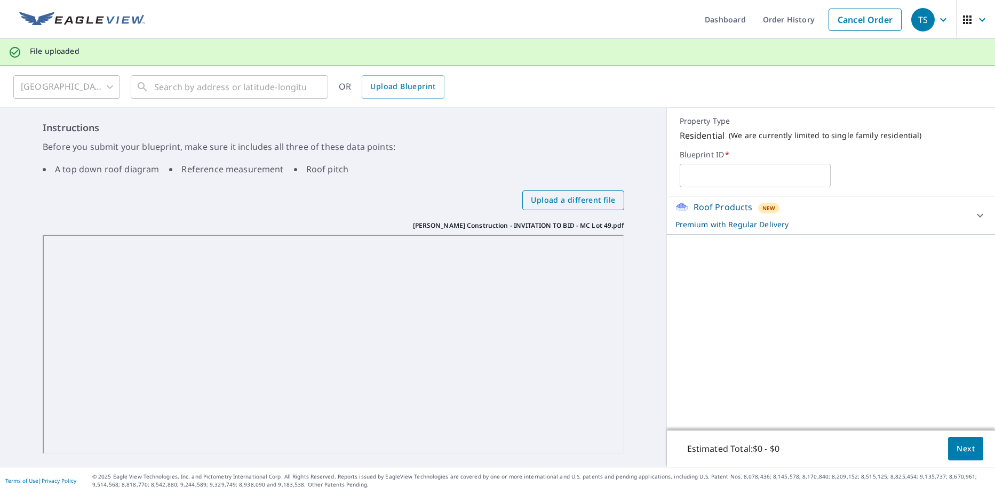 The width and height of the screenshot is (995, 494). I want to click on span: New, so click(769, 208).